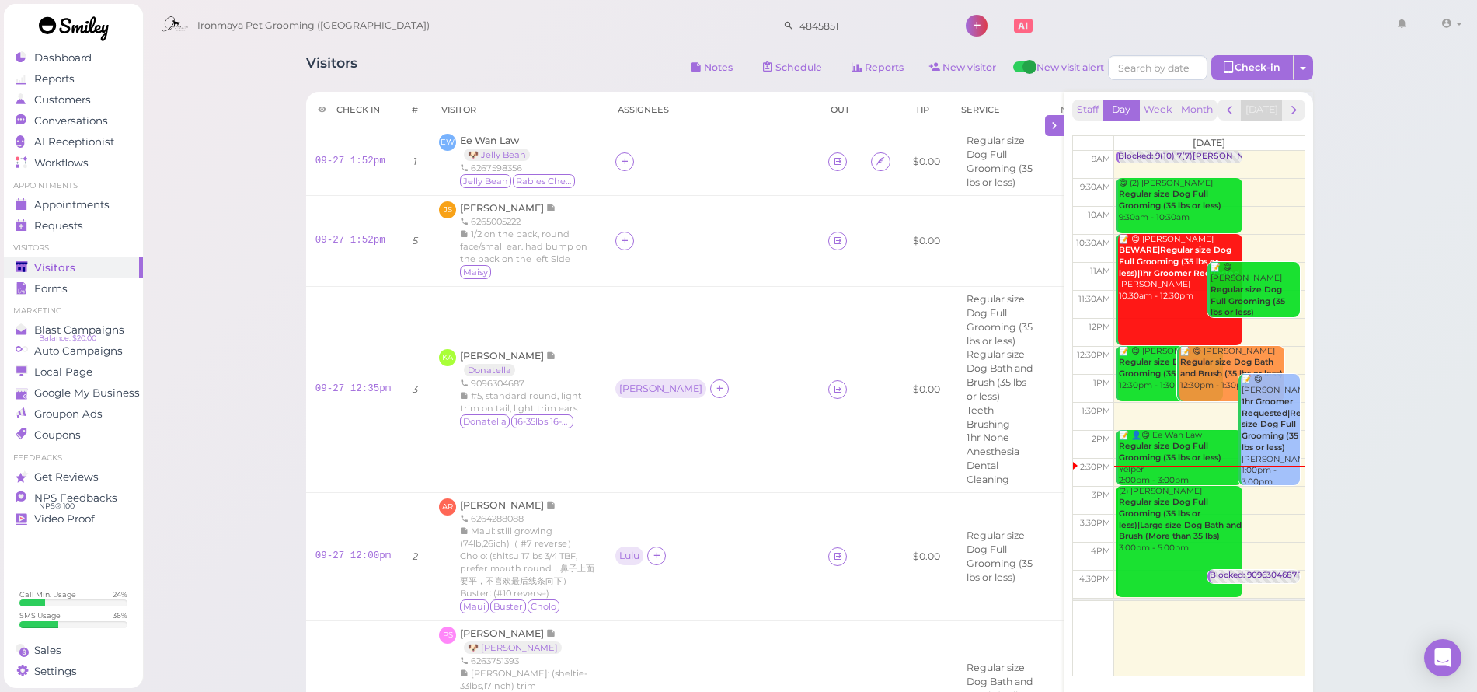 This screenshot has width=1477, height=692. Describe the element at coordinates (68, 338) in the screenshot. I see `span: Balance: $20.00` at that location.